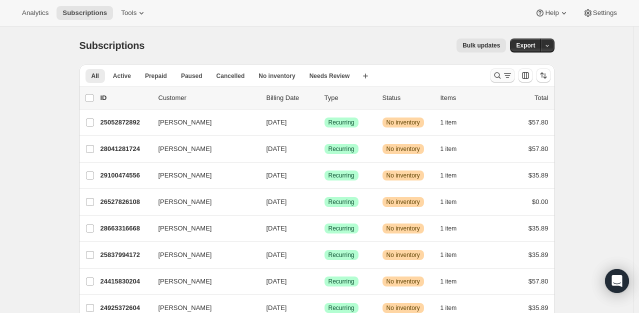  I want to click on span: Needs Review, so click(330, 76).